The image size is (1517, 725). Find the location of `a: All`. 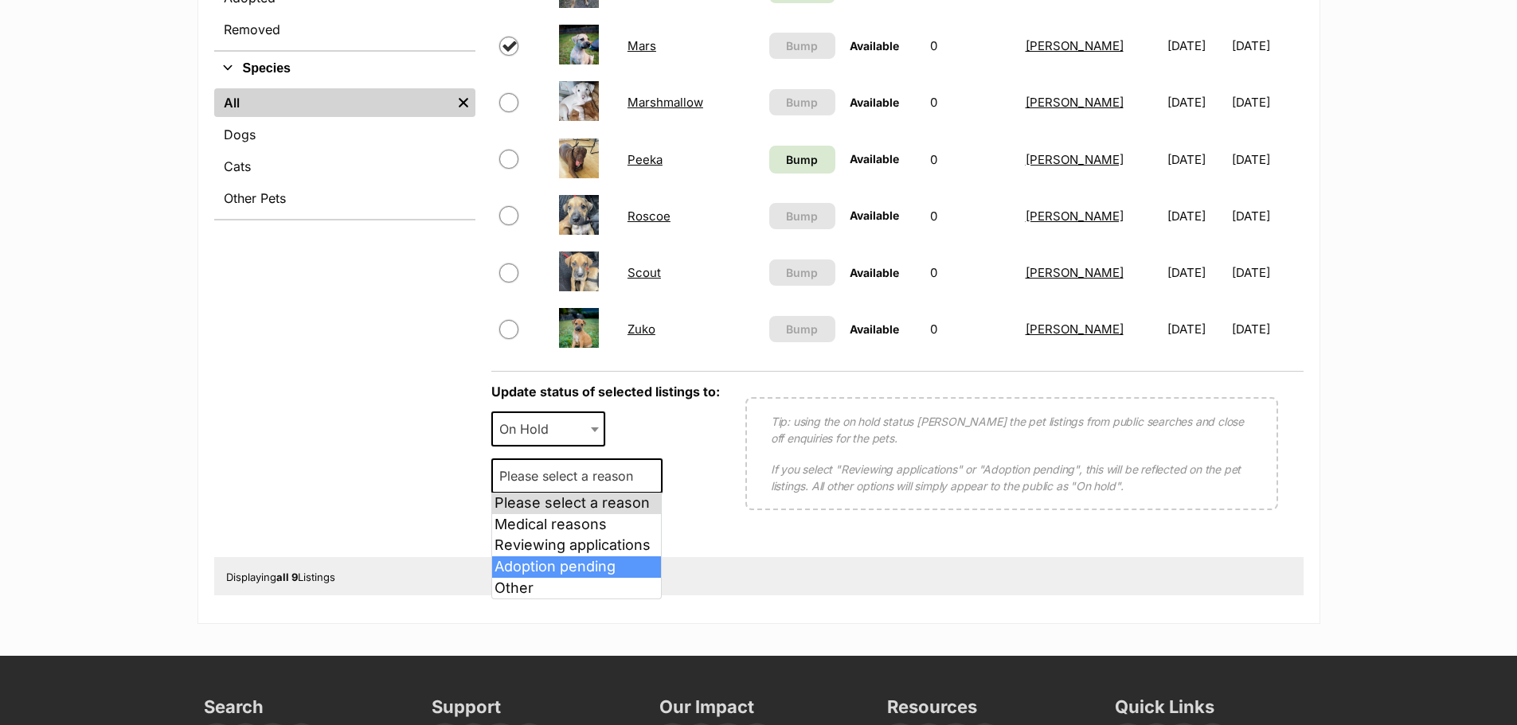

a: All is located at coordinates (333, 103).